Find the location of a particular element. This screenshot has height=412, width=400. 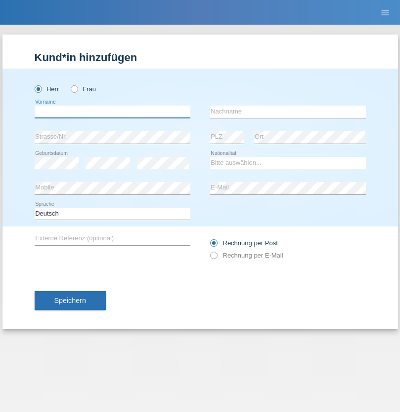

input: Frau is located at coordinates (74, 88).